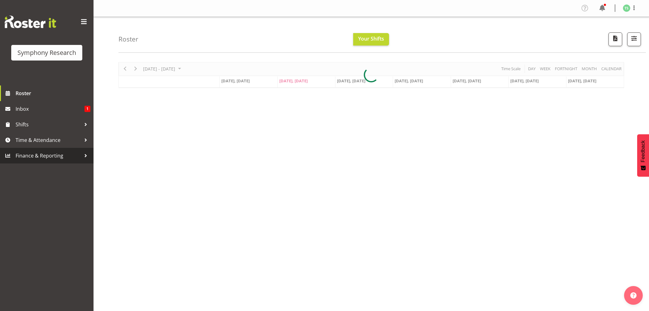 The height and width of the screenshot is (311, 649). Describe the element at coordinates (30, 22) in the screenshot. I see `img: Rosterit website logo` at that location.